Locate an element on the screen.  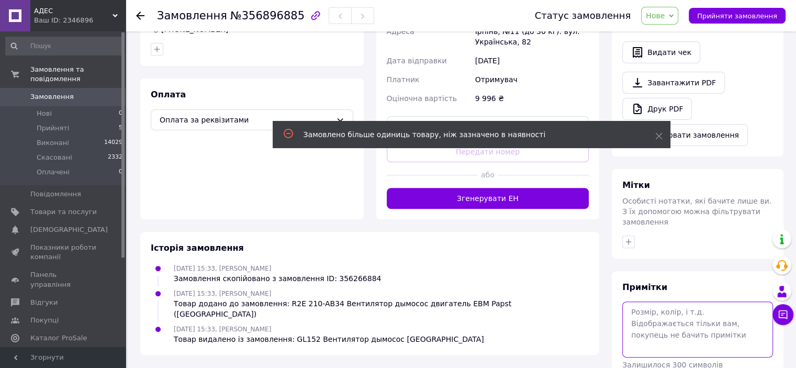
span: Історія замовлення is located at coordinates (197, 248).